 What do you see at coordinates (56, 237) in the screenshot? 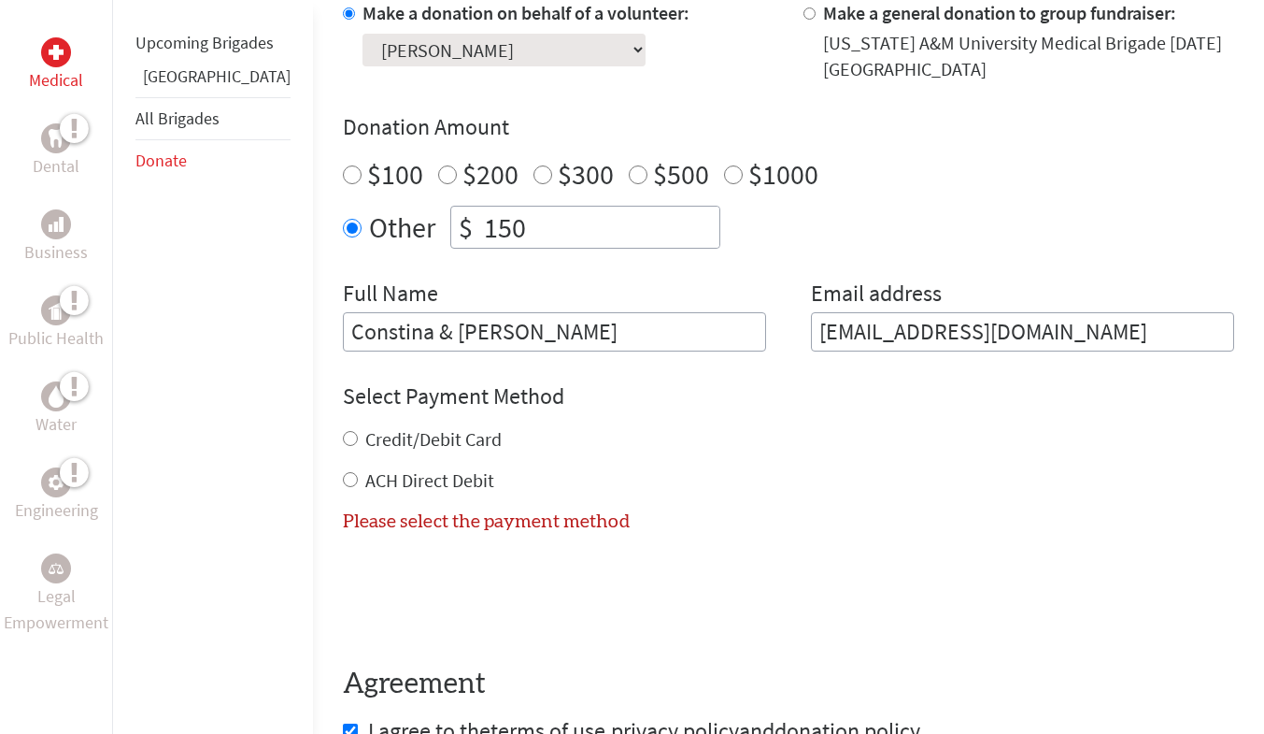
I see `a: BusinessBusiness` at bounding box center [56, 237].